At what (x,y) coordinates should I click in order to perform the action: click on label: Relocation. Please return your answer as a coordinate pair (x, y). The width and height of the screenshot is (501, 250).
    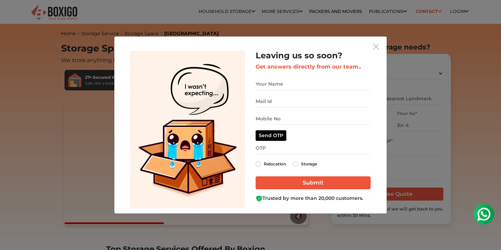
    Looking at the image, I should click on (275, 164).